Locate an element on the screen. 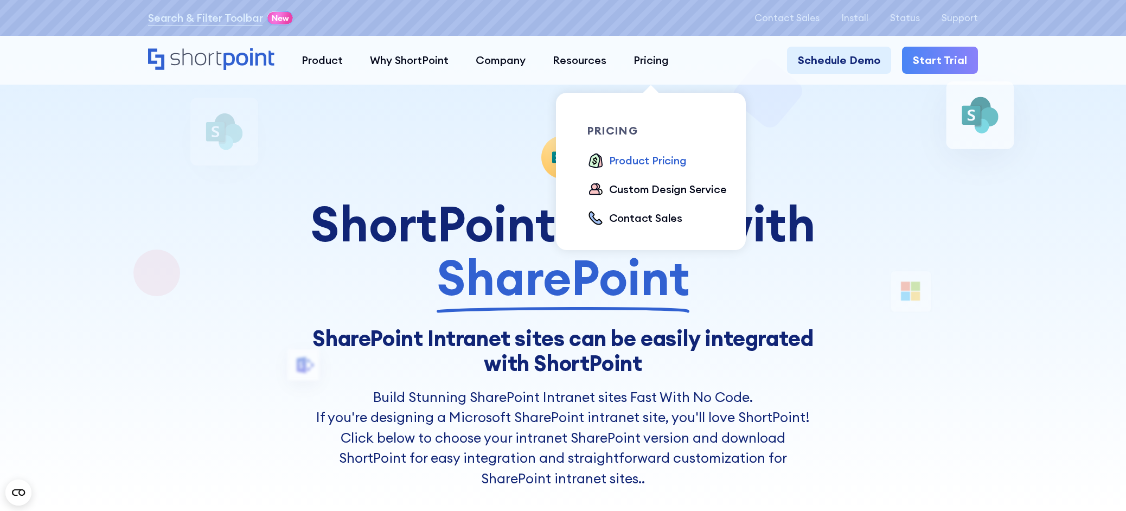 The width and height of the screenshot is (1126, 511). p: Status is located at coordinates (905, 18).